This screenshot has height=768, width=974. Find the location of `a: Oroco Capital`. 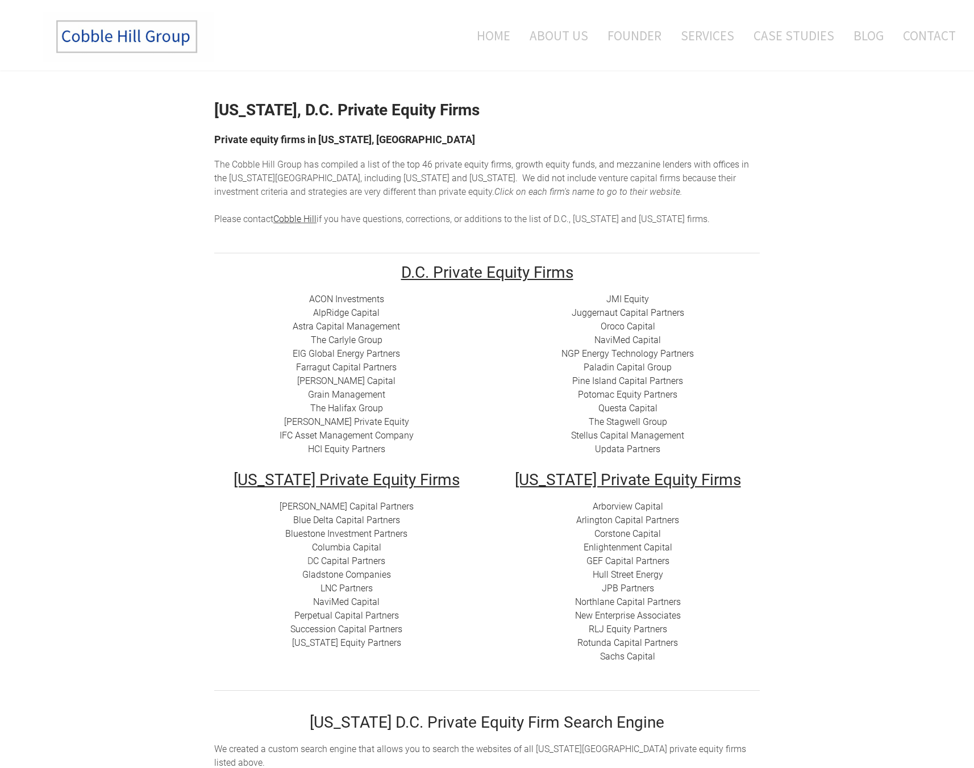

a: Oroco Capital is located at coordinates (628, 326).